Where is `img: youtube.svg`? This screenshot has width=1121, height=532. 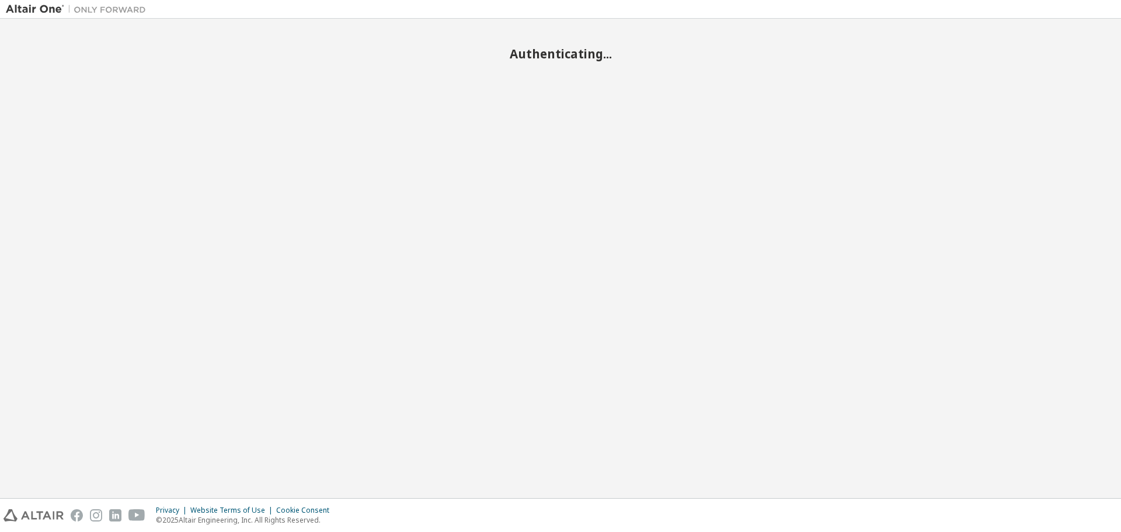 img: youtube.svg is located at coordinates (137, 515).